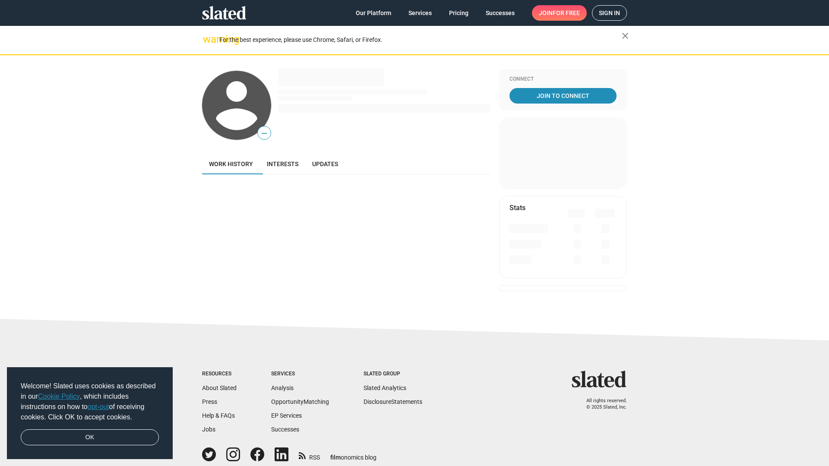 The height and width of the screenshot is (466, 829). Describe the element at coordinates (393, 402) in the screenshot. I see `a: DisclosureStatements` at that location.